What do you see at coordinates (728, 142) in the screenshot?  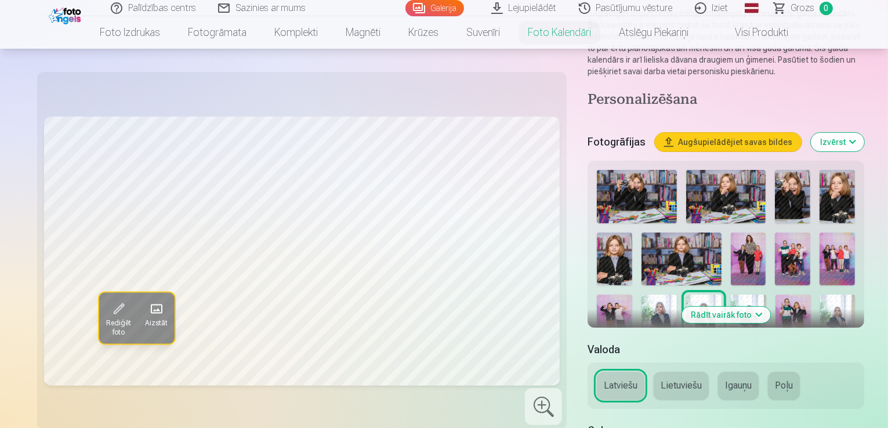 I see `button: Augšupielādējiet savas bildes` at bounding box center [728, 142].